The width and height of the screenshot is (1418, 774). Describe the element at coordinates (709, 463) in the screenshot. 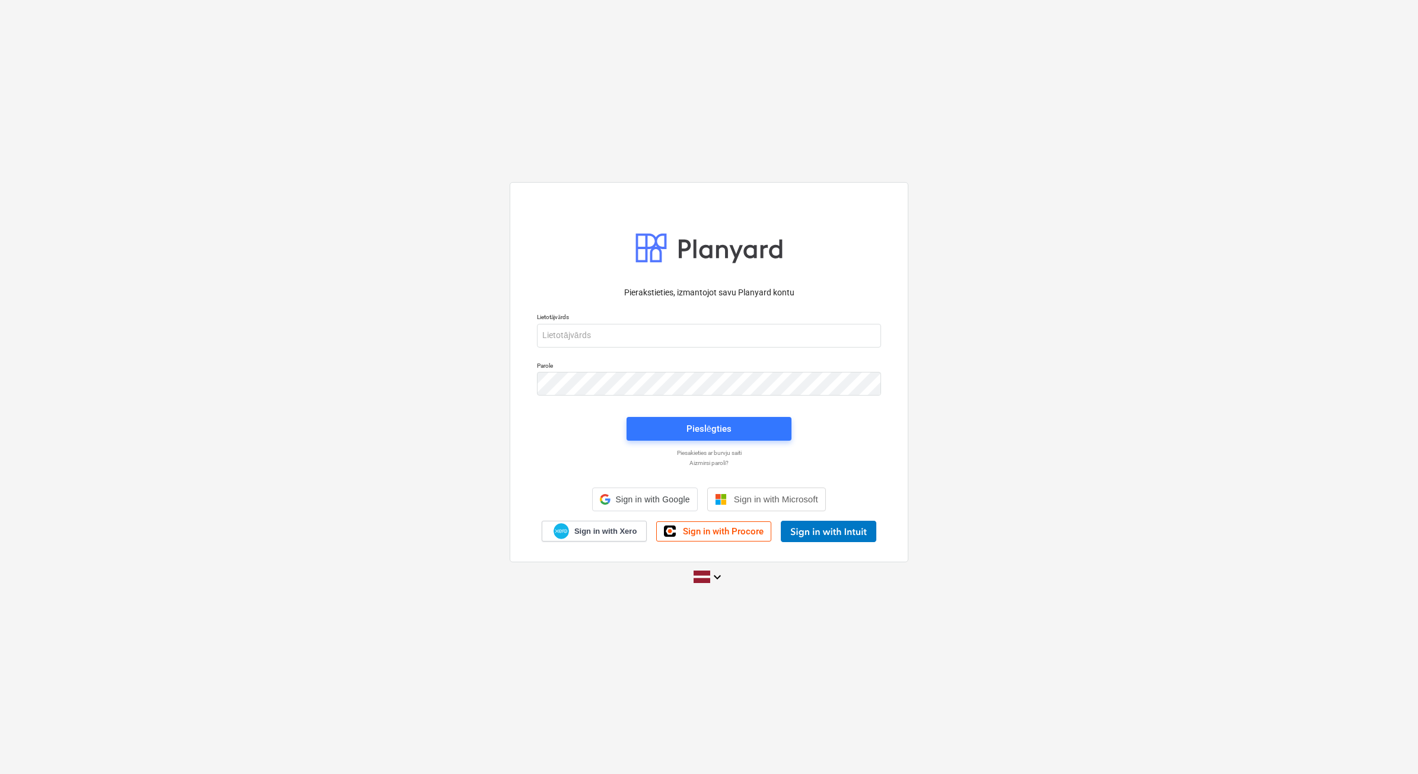

I see `a: Aizmirsi paroli?` at that location.